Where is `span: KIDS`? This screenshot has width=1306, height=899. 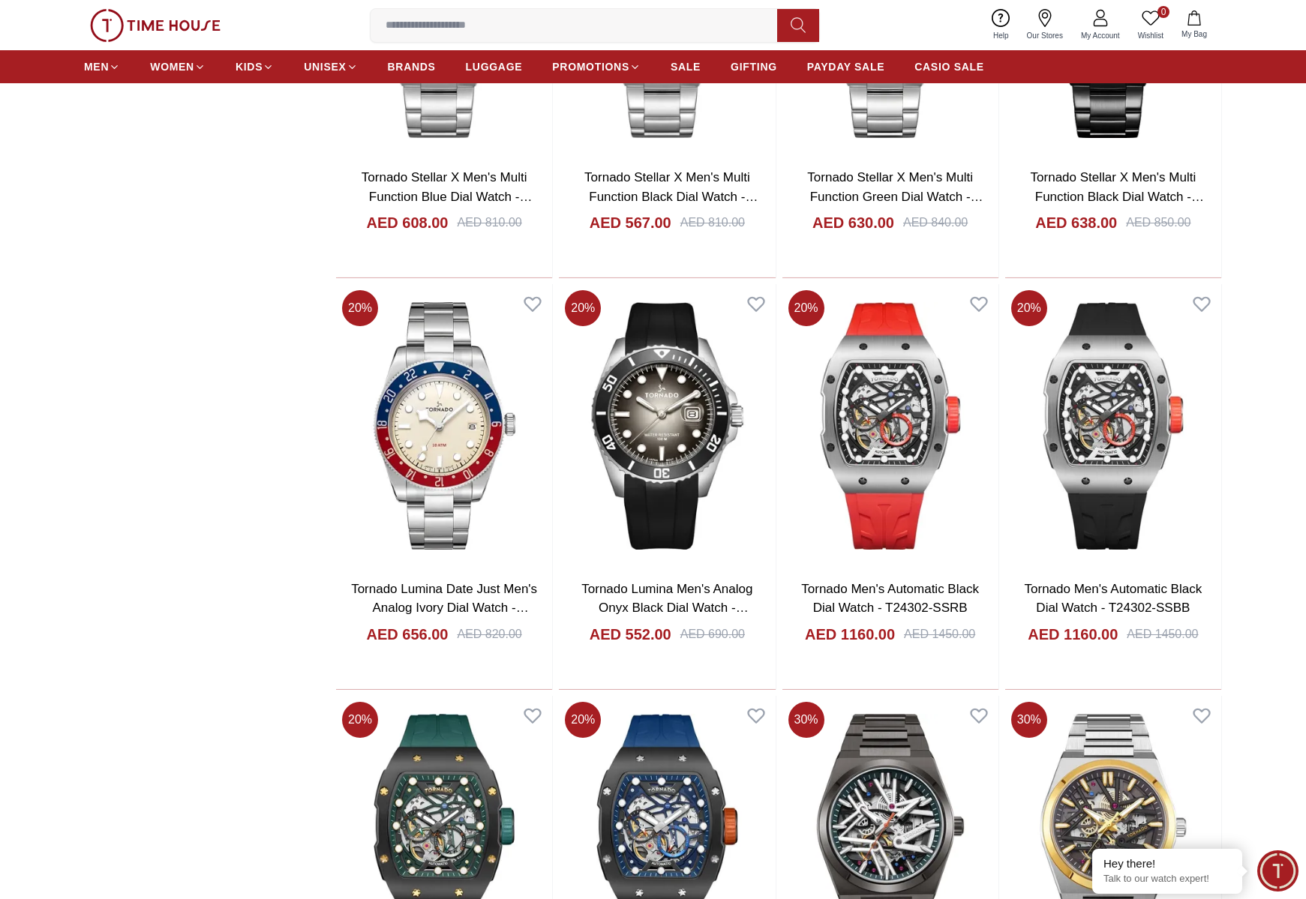
span: KIDS is located at coordinates (249, 67).